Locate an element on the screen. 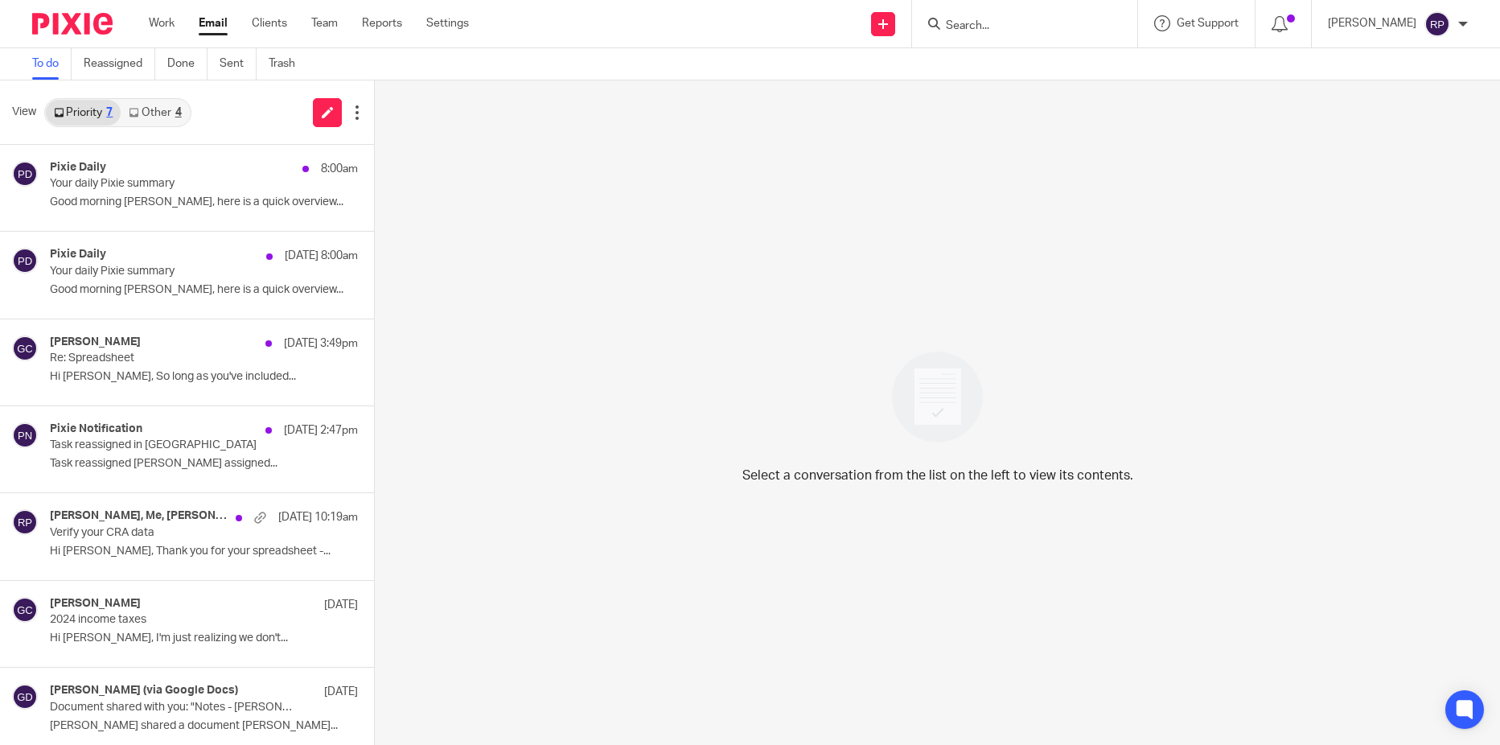 Image resolution: width=1500 pixels, height=745 pixels. span: Get Support is located at coordinates (1207, 23).